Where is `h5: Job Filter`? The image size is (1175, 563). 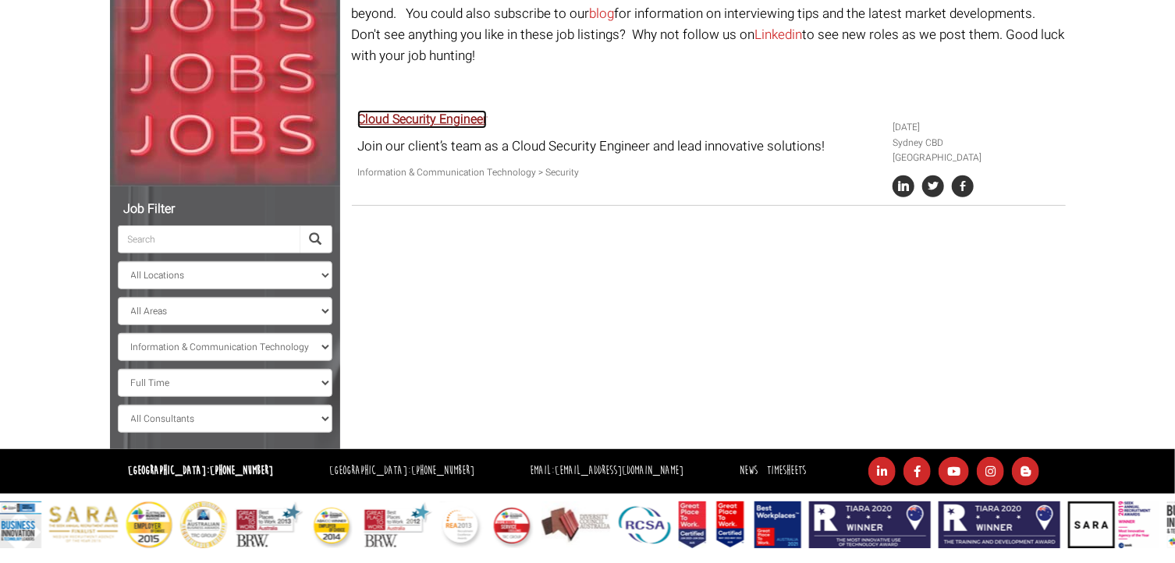
h5: Job Filter is located at coordinates (225, 210).